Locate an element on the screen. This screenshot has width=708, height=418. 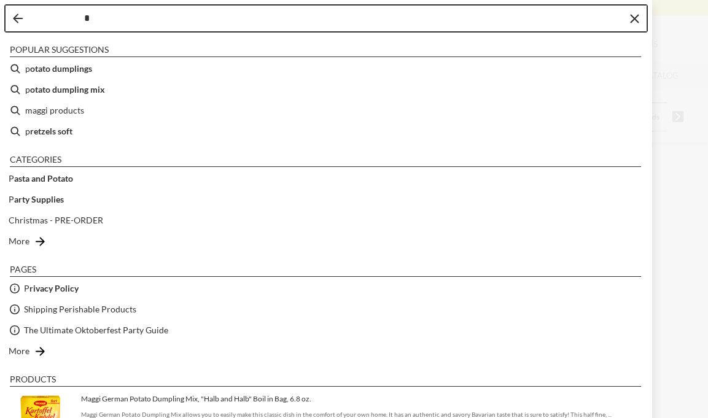
span: P is located at coordinates (51, 288).